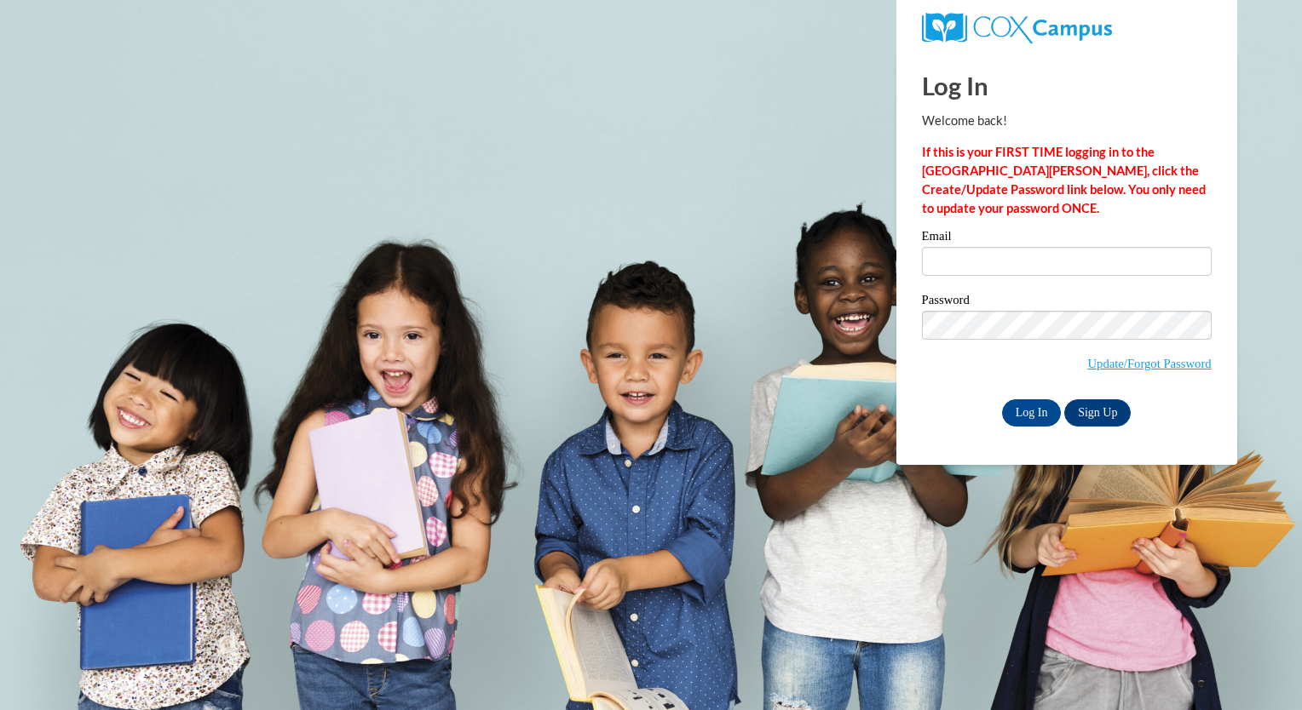 This screenshot has height=710, width=1302. What do you see at coordinates (1016, 26) in the screenshot?
I see `a: COX Campus` at bounding box center [1016, 26].